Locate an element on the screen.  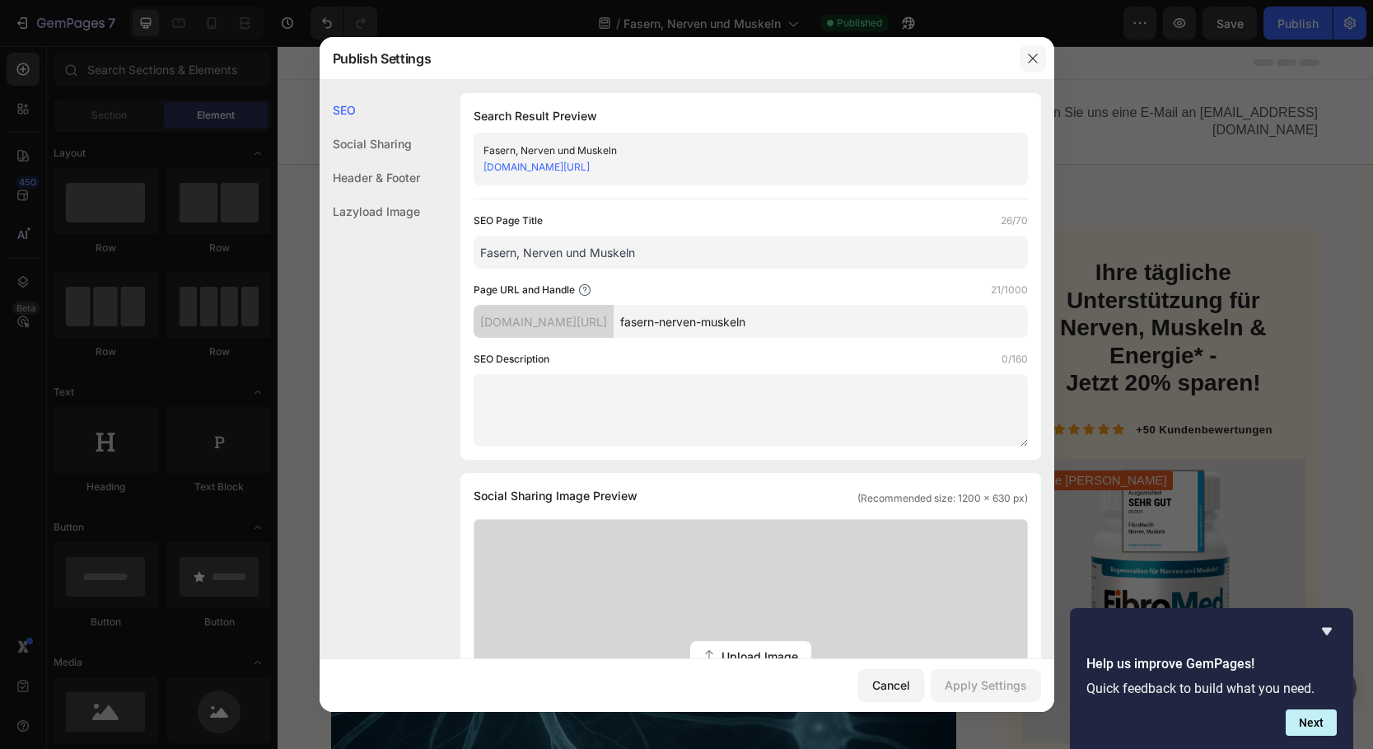
button: Next question is located at coordinates (1311, 722).